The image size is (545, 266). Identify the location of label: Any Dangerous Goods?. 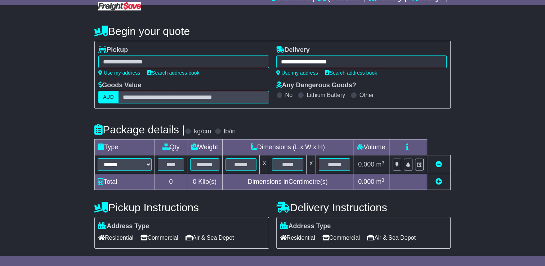
(316, 85).